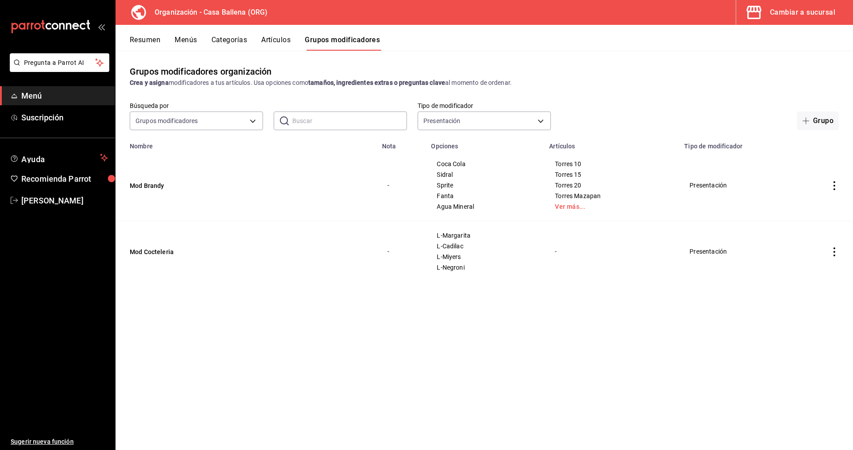  What do you see at coordinates (611, 175) in the screenshot?
I see `span: Torres 15` at bounding box center [611, 175].